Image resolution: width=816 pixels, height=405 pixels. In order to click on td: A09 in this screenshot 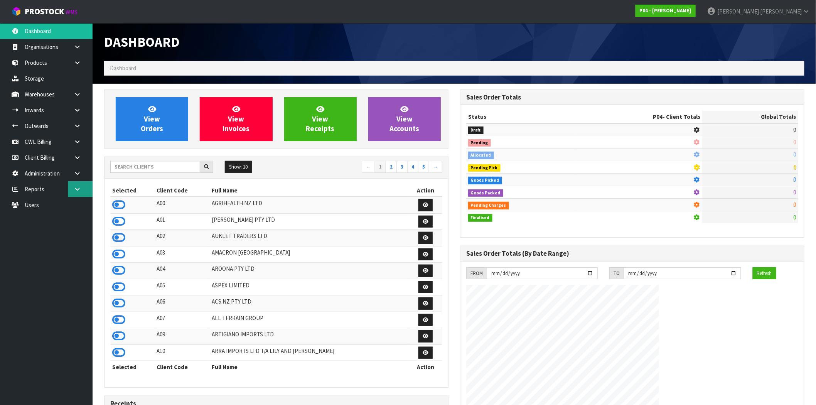, I will do `click(182, 336)`.